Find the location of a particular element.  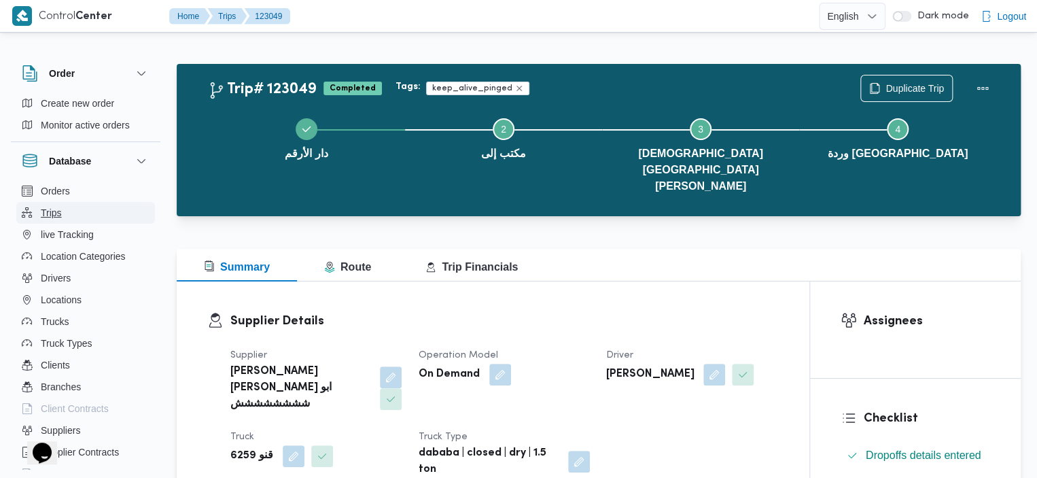

span: Duplicate Trip is located at coordinates (915, 88).